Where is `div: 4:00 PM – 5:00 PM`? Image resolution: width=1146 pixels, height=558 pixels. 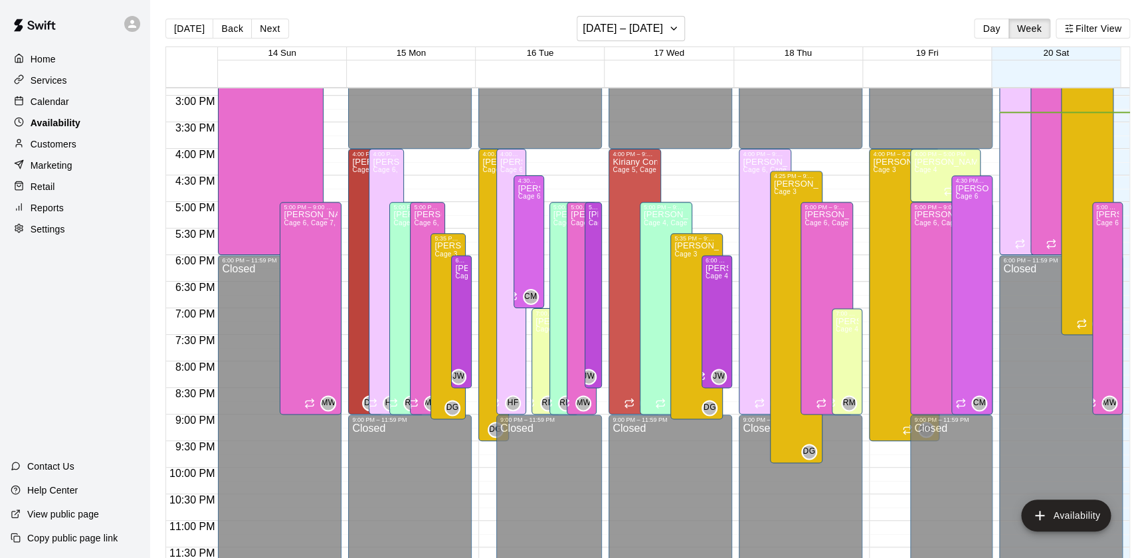 div: 4:00 PM – 5:00 PM is located at coordinates (945, 154).